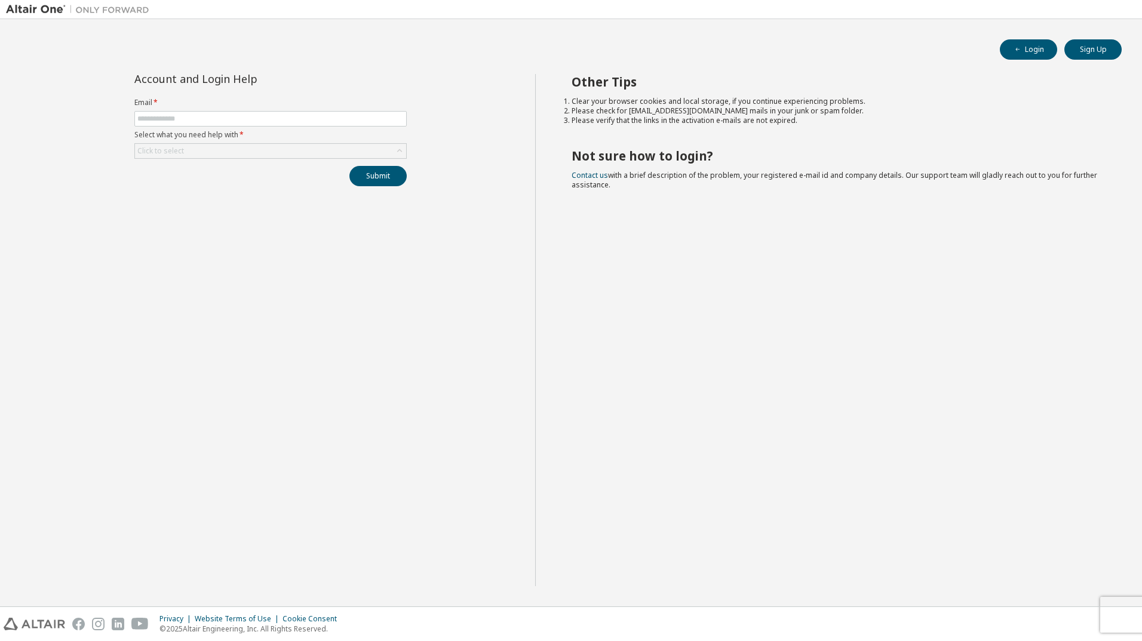 The image size is (1142, 641). What do you see at coordinates (271, 135) in the screenshot?
I see `label: Select what you need help with` at bounding box center [271, 135].